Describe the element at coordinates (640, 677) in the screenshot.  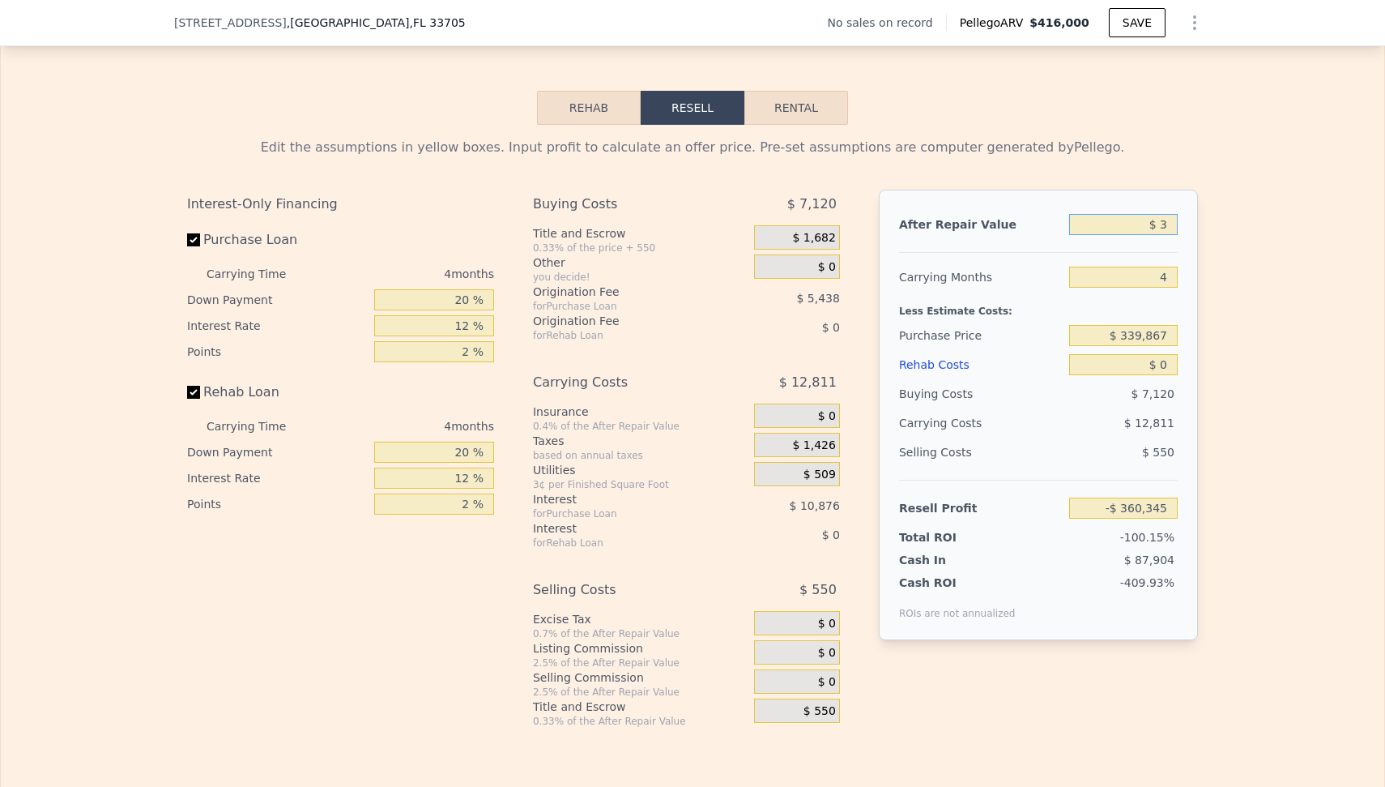
I see `div: Selling Commission` at that location.